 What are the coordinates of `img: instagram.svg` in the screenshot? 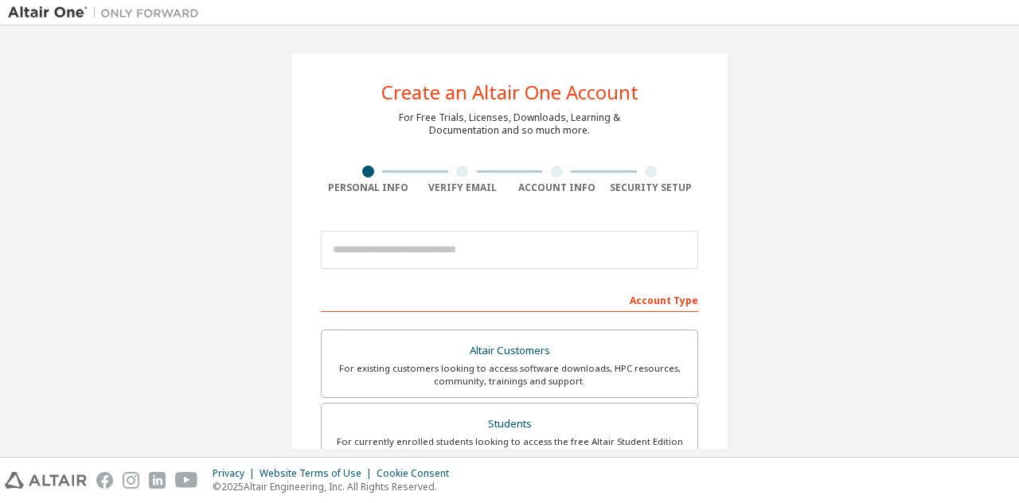 It's located at (131, 480).